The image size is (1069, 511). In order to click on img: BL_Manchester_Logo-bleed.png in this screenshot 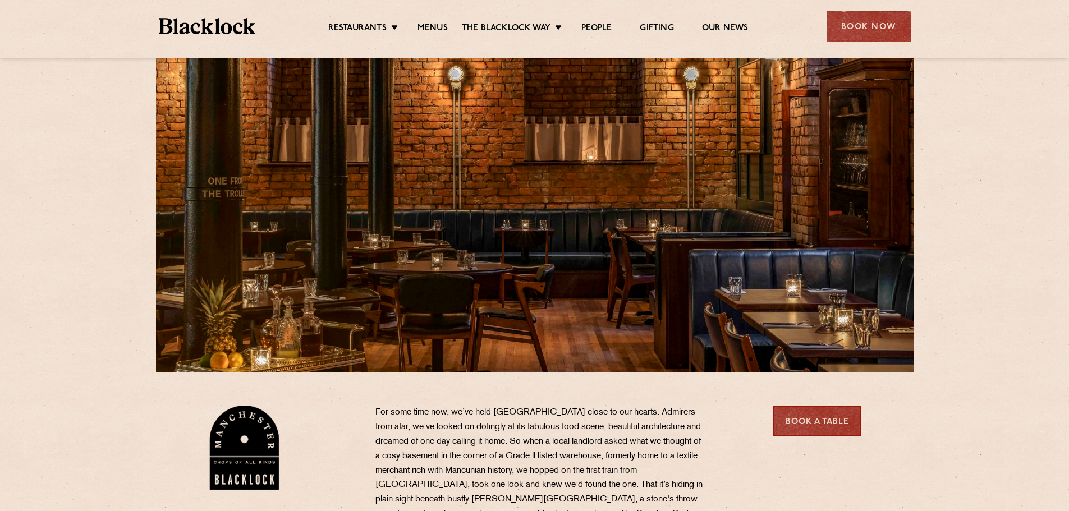, I will do `click(244, 448)`.